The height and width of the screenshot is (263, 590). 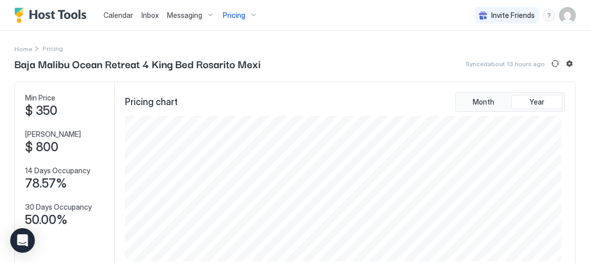 What do you see at coordinates (118, 15) in the screenshot?
I see `span: Calendar` at bounding box center [118, 15].